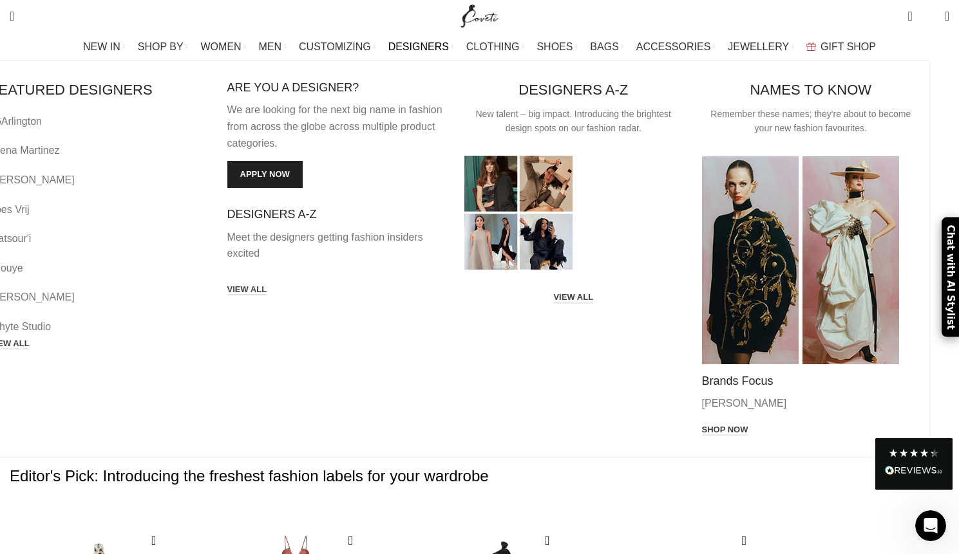  What do you see at coordinates (800, 260) in the screenshot?
I see `img: luxury dresses schiaparelli Designers` at bounding box center [800, 260].